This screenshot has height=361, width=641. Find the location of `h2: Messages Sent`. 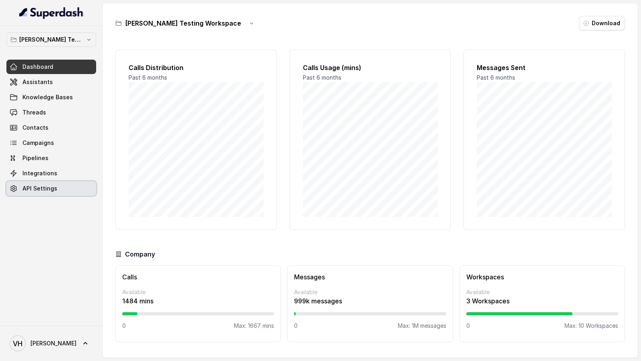

h2: Messages Sent is located at coordinates (544, 68).